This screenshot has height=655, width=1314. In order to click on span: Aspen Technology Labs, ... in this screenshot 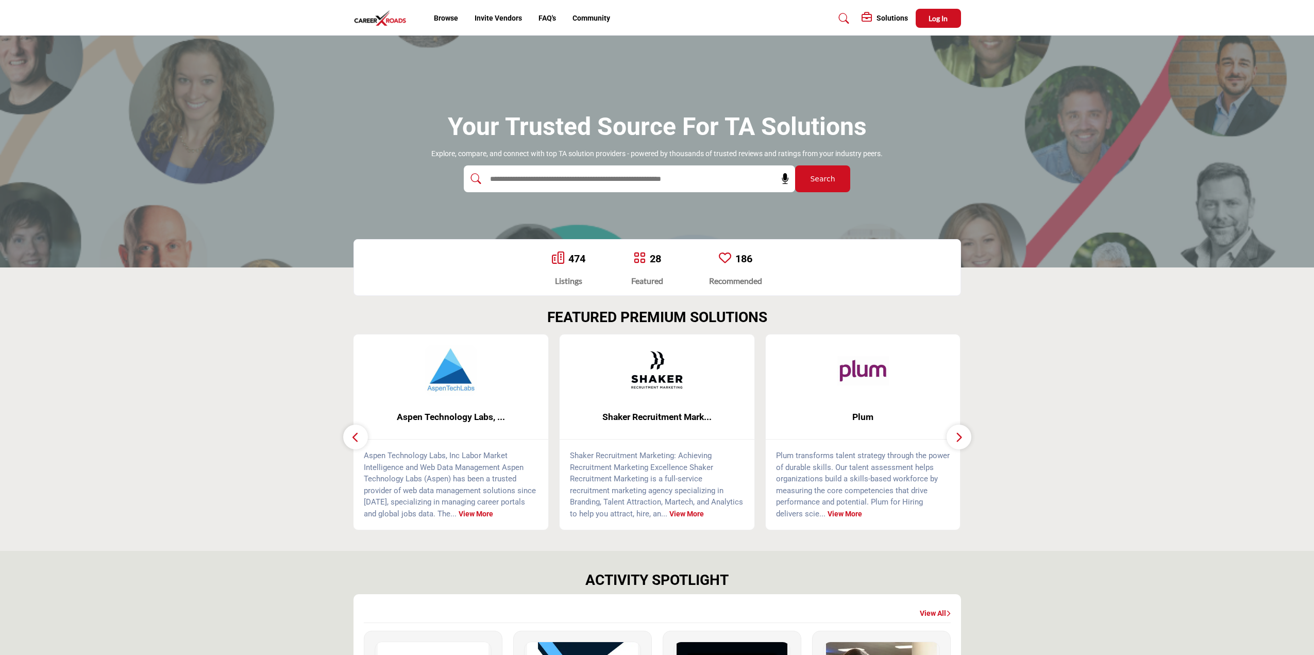, I will do `click(451, 417)`.